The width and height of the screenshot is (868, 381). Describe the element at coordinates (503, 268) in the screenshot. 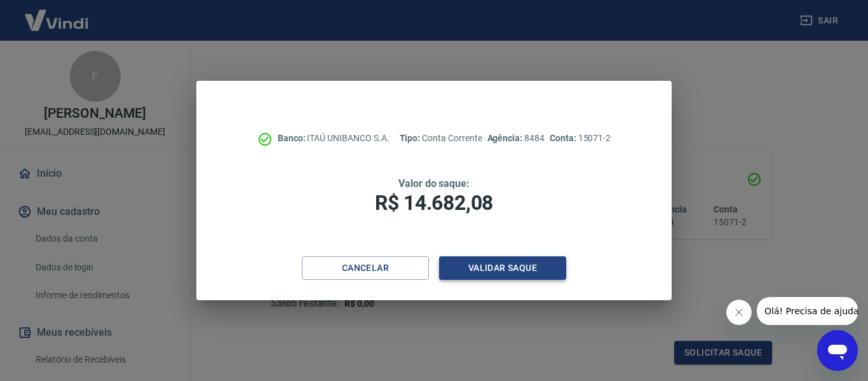

I see `button: Validar saque` at that location.